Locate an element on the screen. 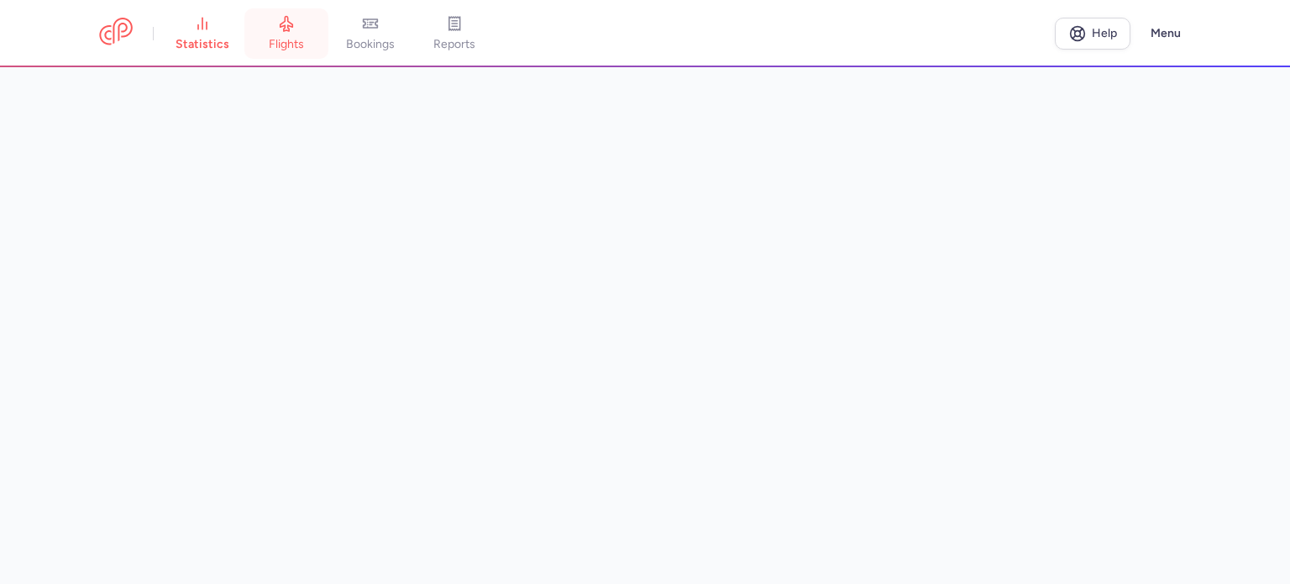  span: reports is located at coordinates (454, 45).